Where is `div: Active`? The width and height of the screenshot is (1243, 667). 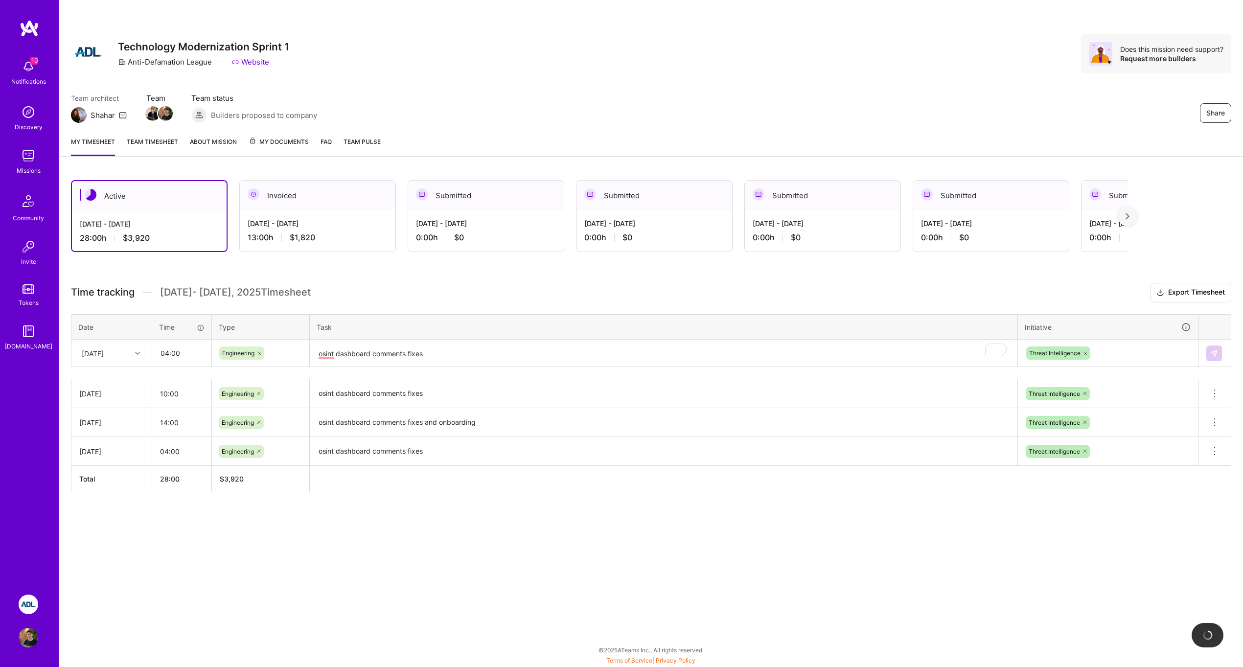
div: Active is located at coordinates (149, 196).